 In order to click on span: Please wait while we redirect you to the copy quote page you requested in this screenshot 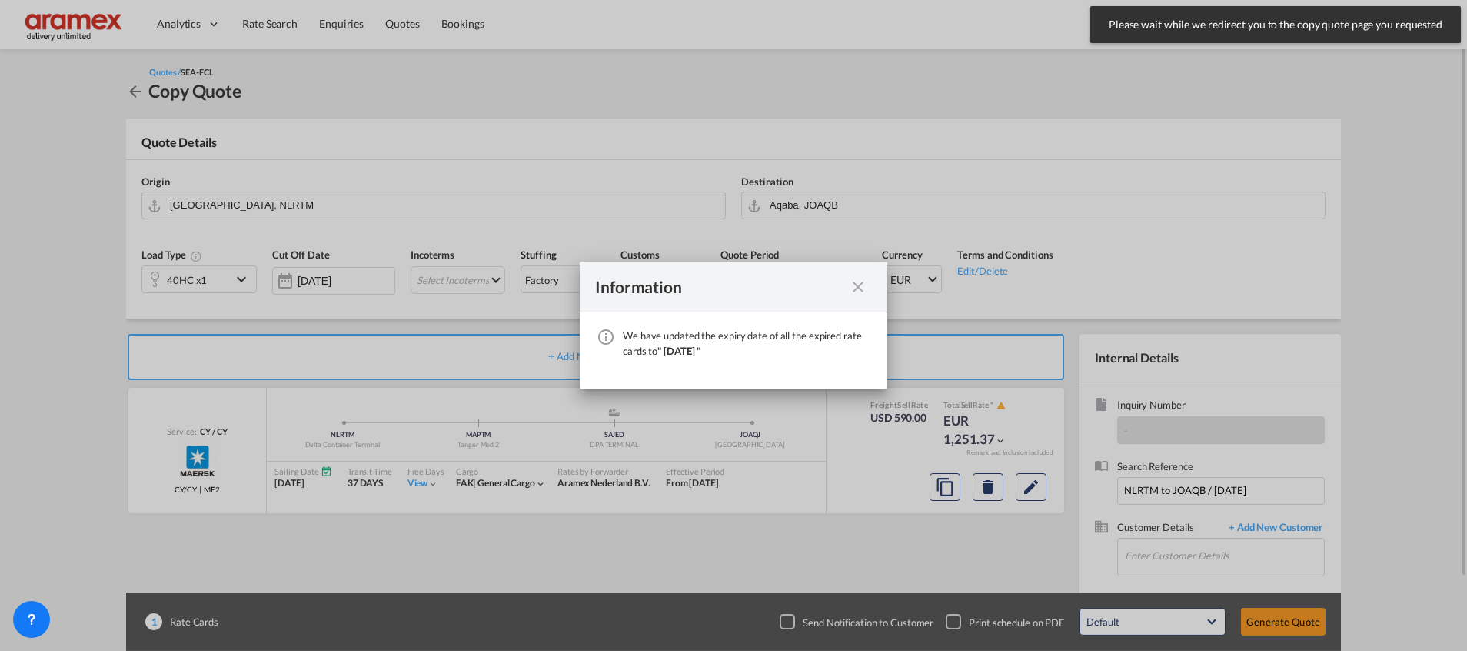, I will do `click(1276, 25)`.